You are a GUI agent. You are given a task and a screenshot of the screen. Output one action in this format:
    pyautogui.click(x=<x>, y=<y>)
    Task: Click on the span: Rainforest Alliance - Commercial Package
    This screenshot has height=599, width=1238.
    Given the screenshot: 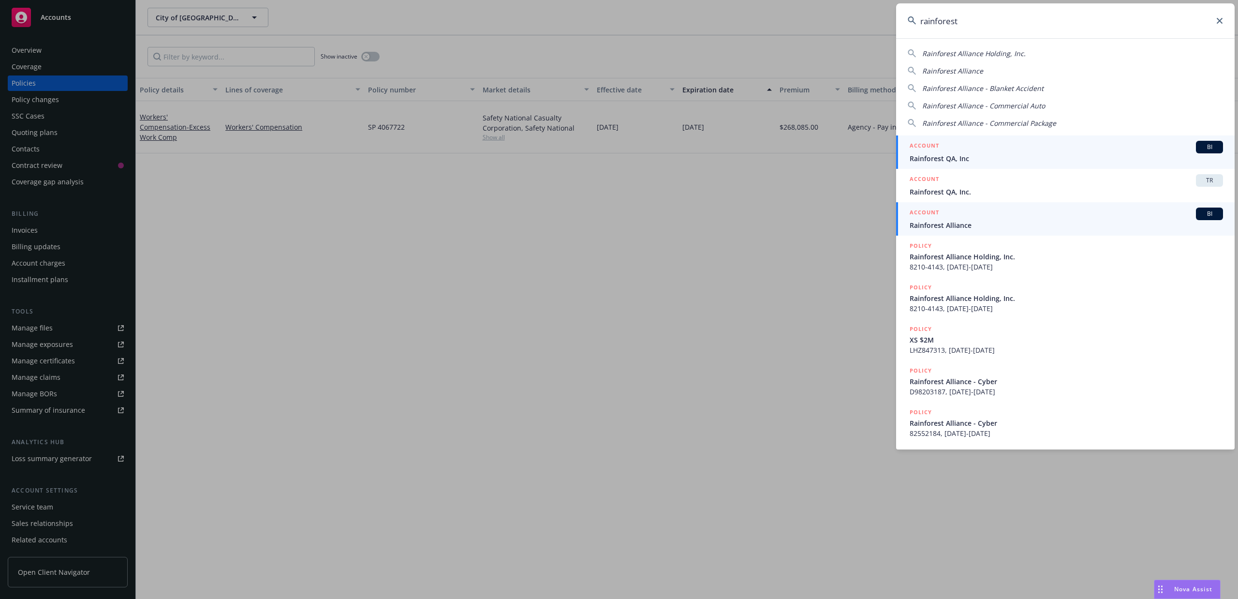 What is the action you would take?
    pyautogui.click(x=989, y=123)
    